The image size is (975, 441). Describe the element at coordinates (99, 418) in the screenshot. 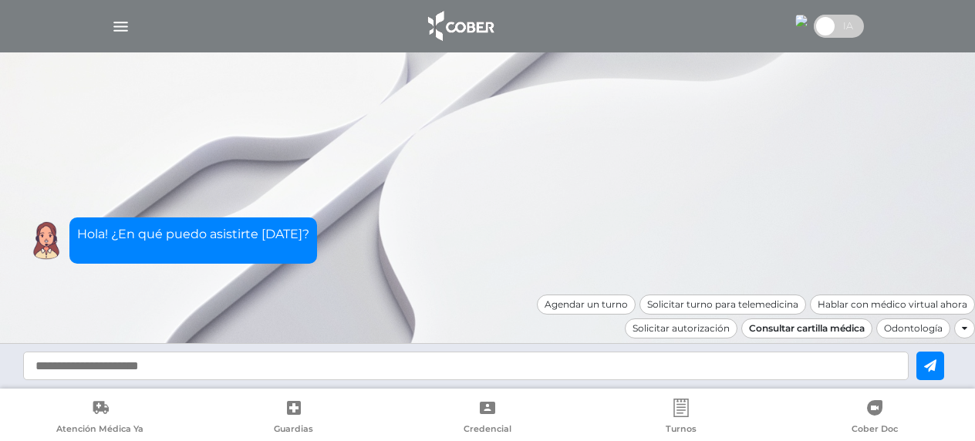

I see `a: Atención Médica Ya` at that location.